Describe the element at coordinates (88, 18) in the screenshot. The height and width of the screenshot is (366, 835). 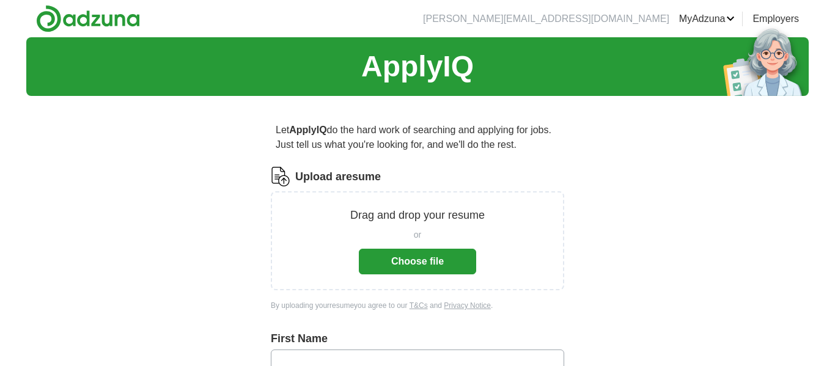
I see `img: Adzuna logo` at that location.